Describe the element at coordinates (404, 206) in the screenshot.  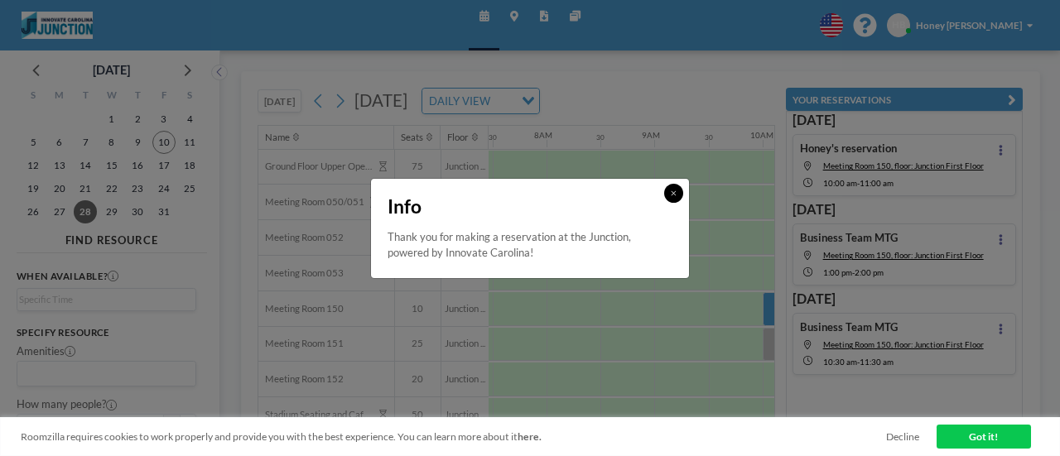
I see `span: Info` at that location.